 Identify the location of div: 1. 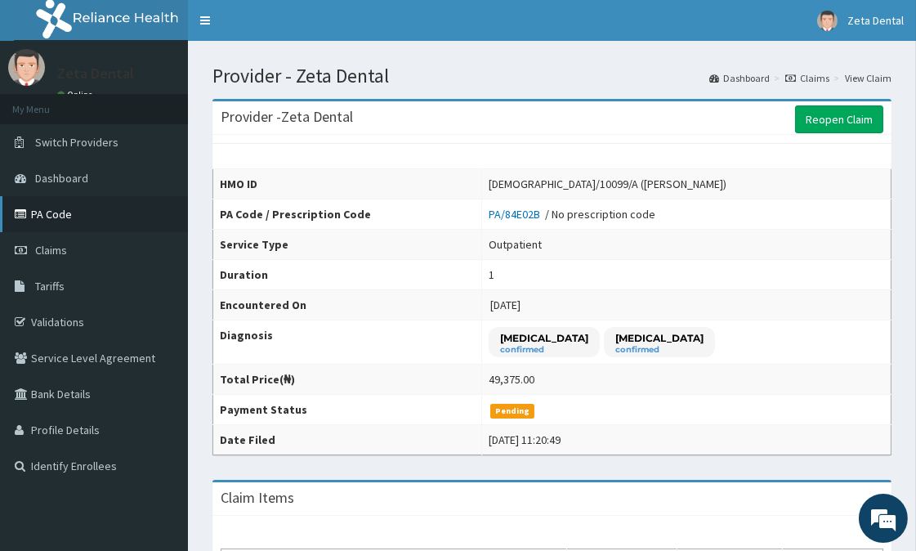
(491, 275).